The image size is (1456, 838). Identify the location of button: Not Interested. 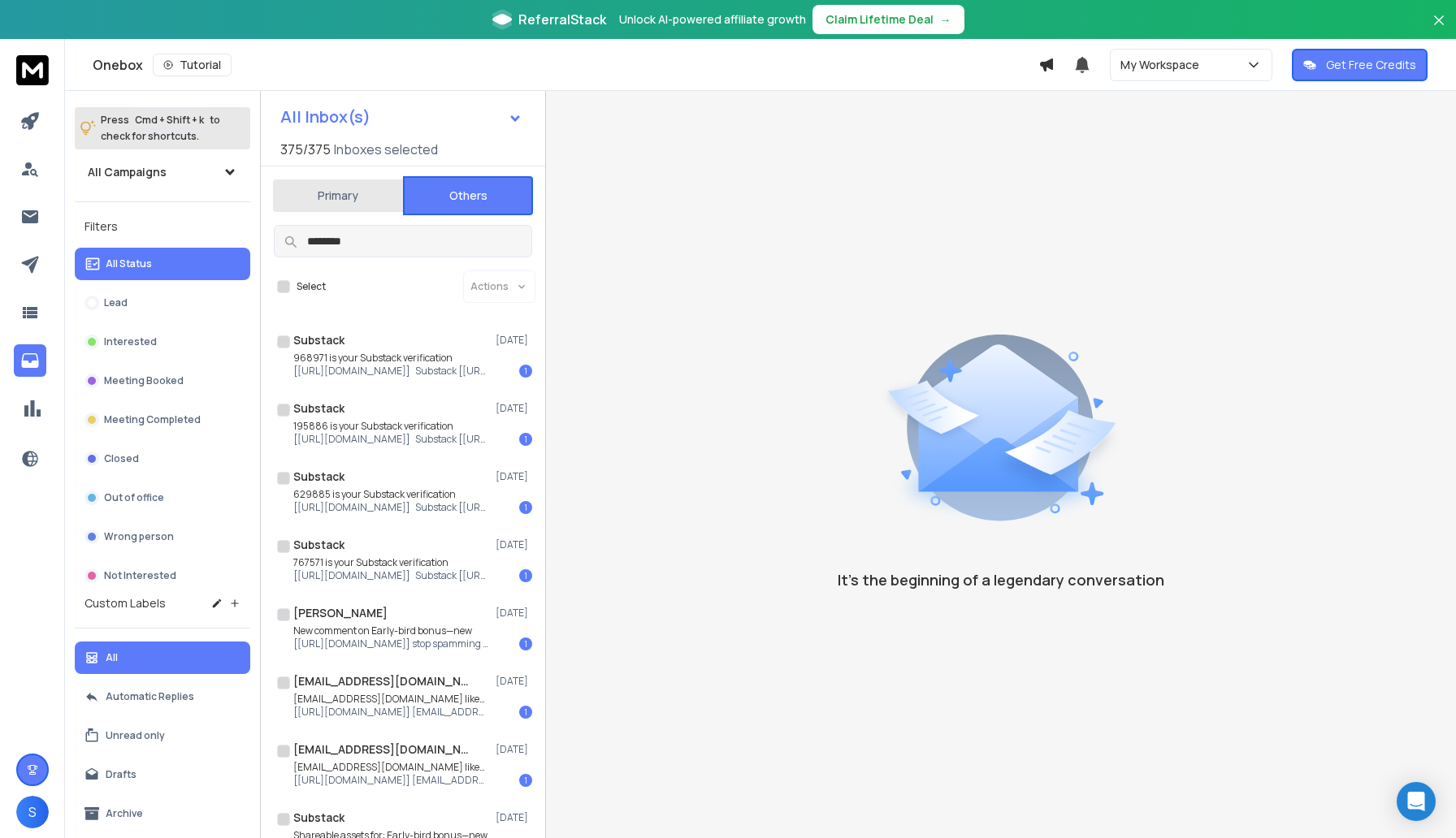
(162, 576).